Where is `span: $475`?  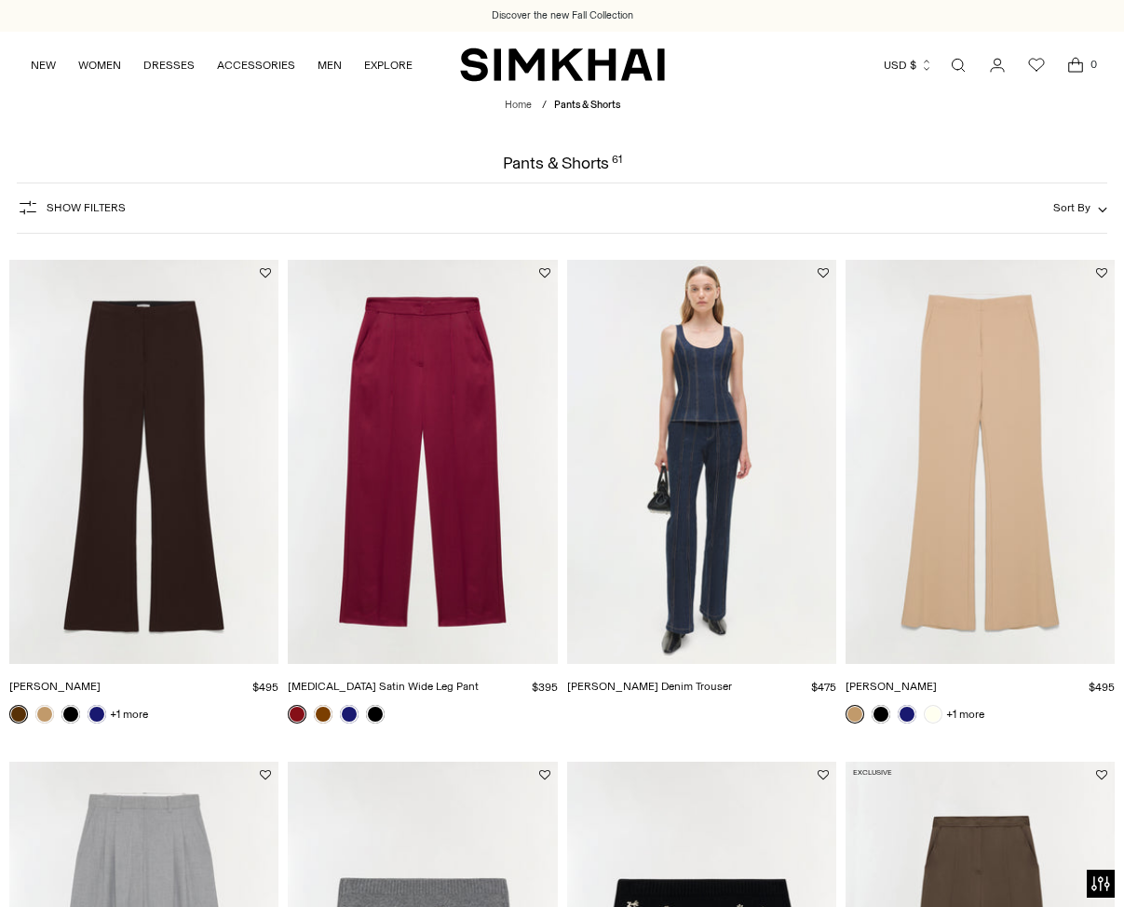 span: $475 is located at coordinates (823, 687).